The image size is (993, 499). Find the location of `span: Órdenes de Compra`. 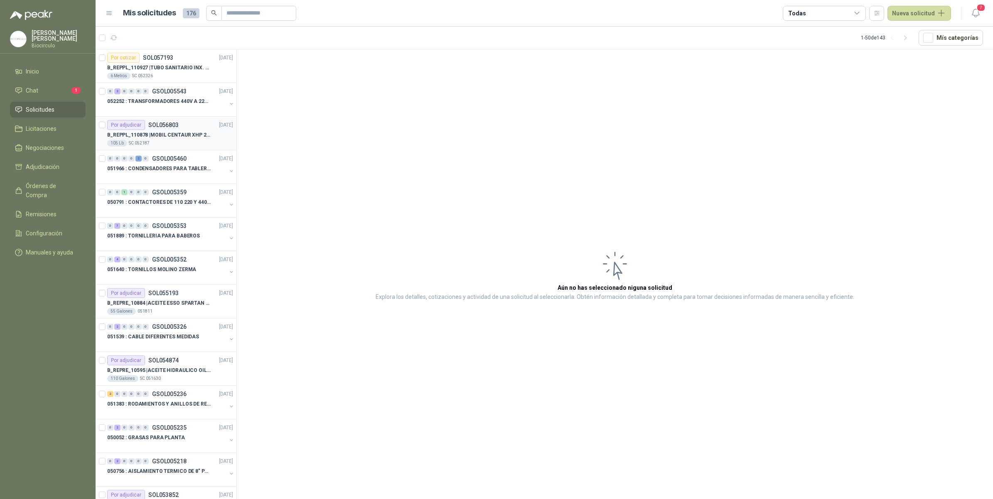

span: Órdenes de Compra is located at coordinates (52, 191).